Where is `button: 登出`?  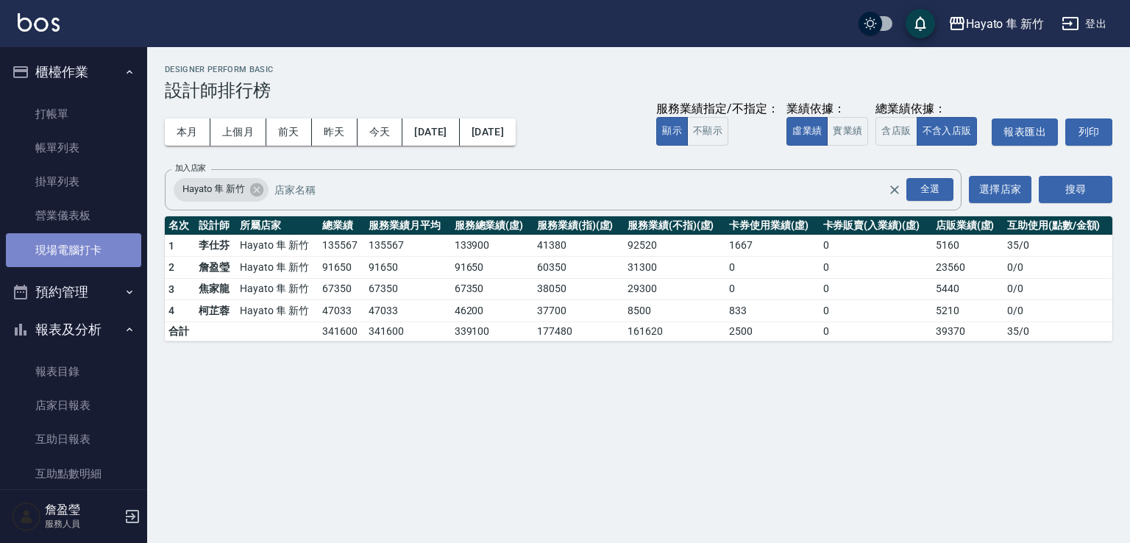 button: 登出 is located at coordinates (1084, 24).